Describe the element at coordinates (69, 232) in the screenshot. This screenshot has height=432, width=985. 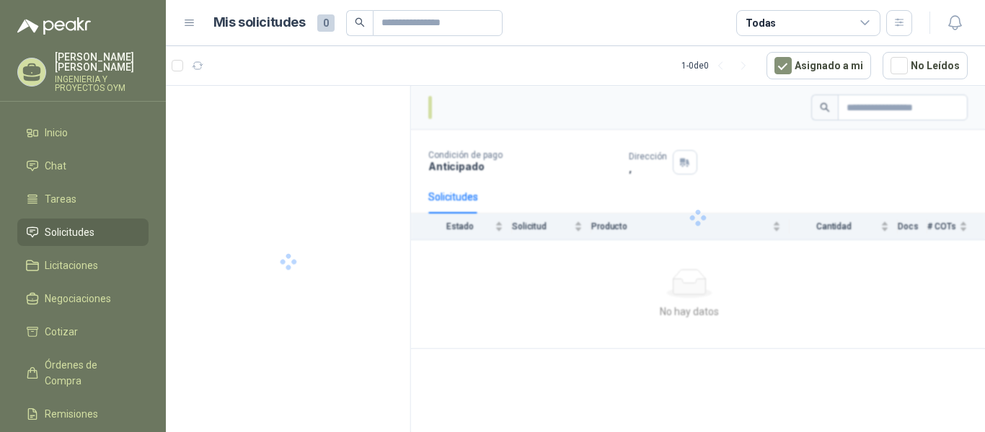
I see `span: Solicitudes` at that location.